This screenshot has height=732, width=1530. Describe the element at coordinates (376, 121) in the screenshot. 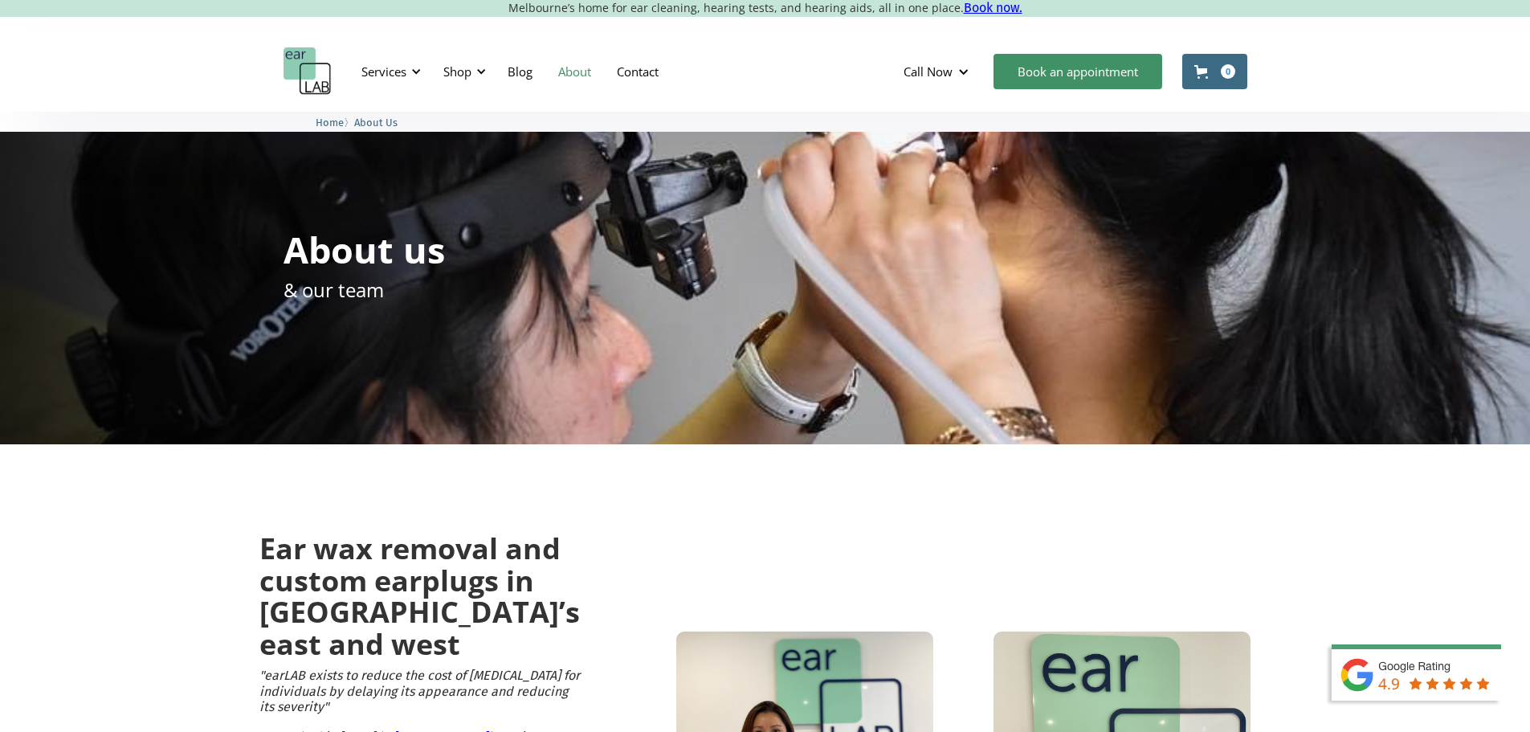

I see `a: About Us` at that location.